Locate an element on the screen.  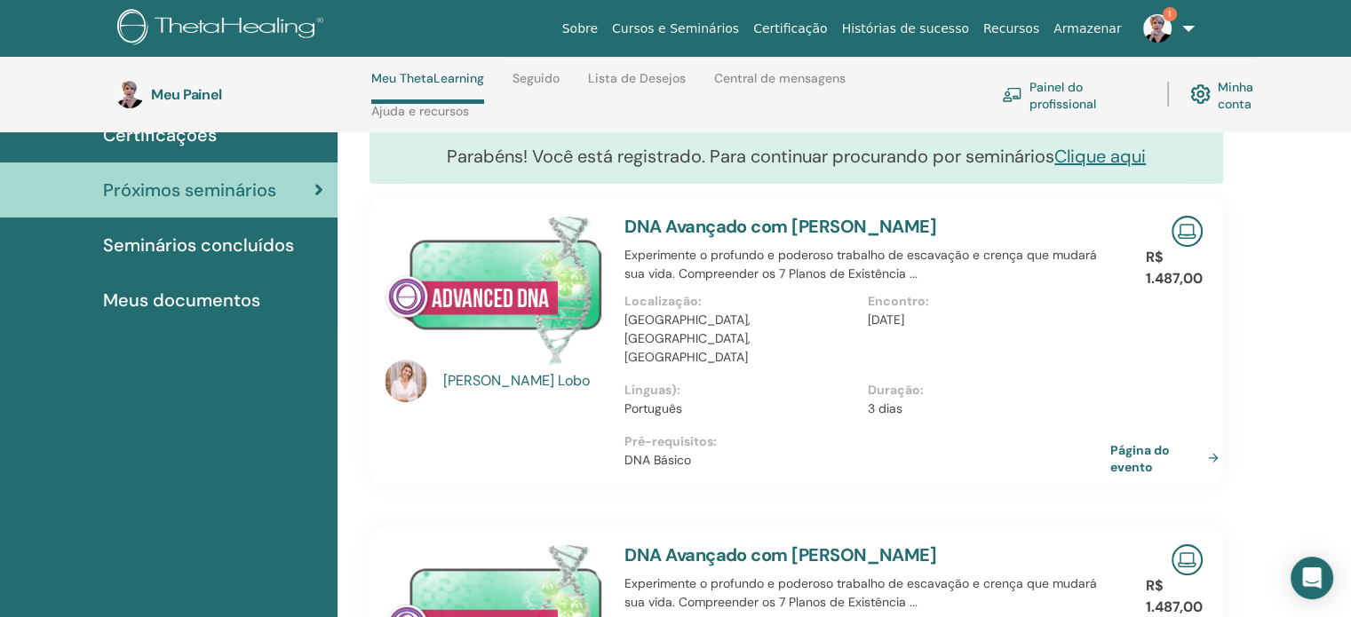
a: Armazenar is located at coordinates (1087, 28).